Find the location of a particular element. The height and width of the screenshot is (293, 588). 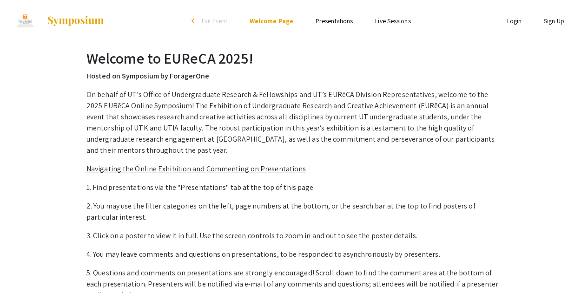

img: Symposium by ForagerOne is located at coordinates (75, 21).